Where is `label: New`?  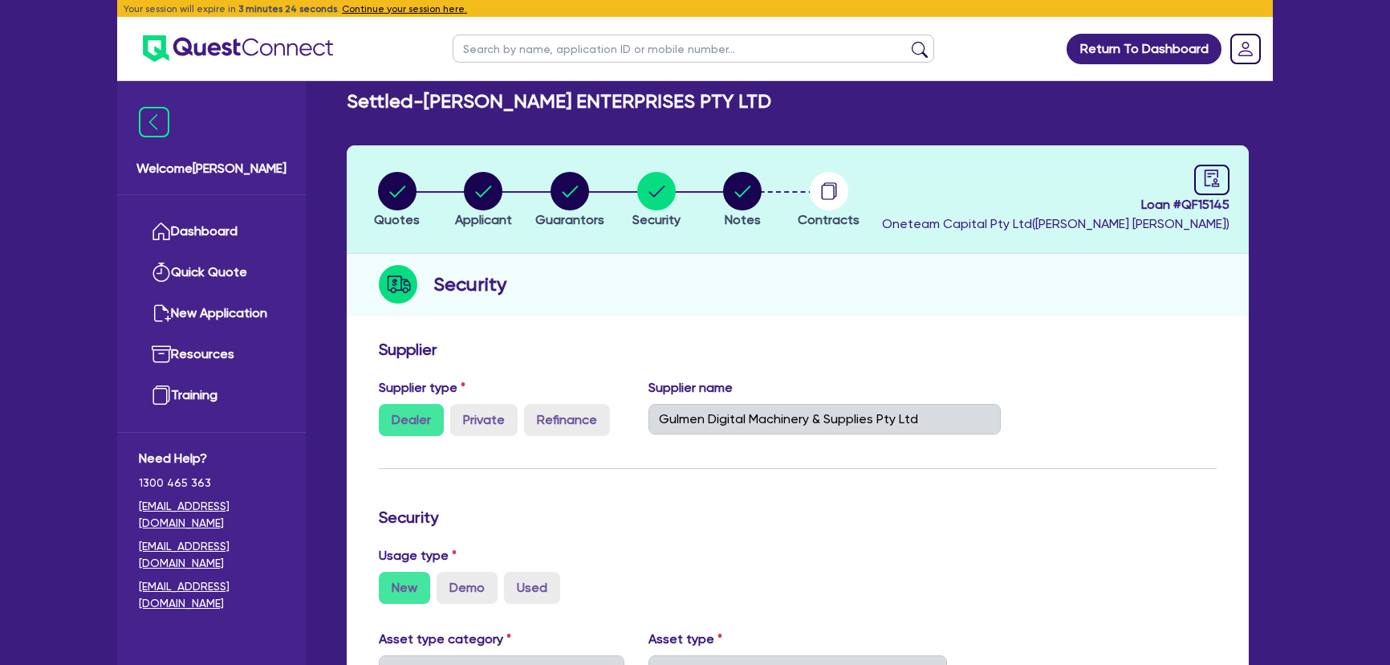
label: New is located at coordinates (405, 588).